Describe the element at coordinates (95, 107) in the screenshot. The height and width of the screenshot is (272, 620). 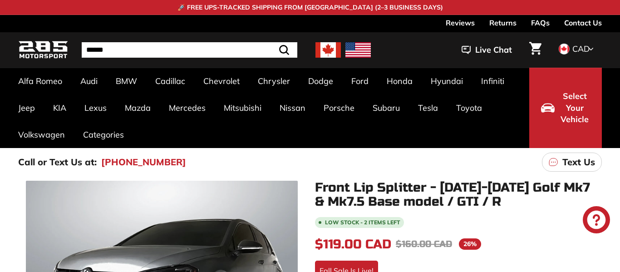
I see `a: Lexus` at that location.